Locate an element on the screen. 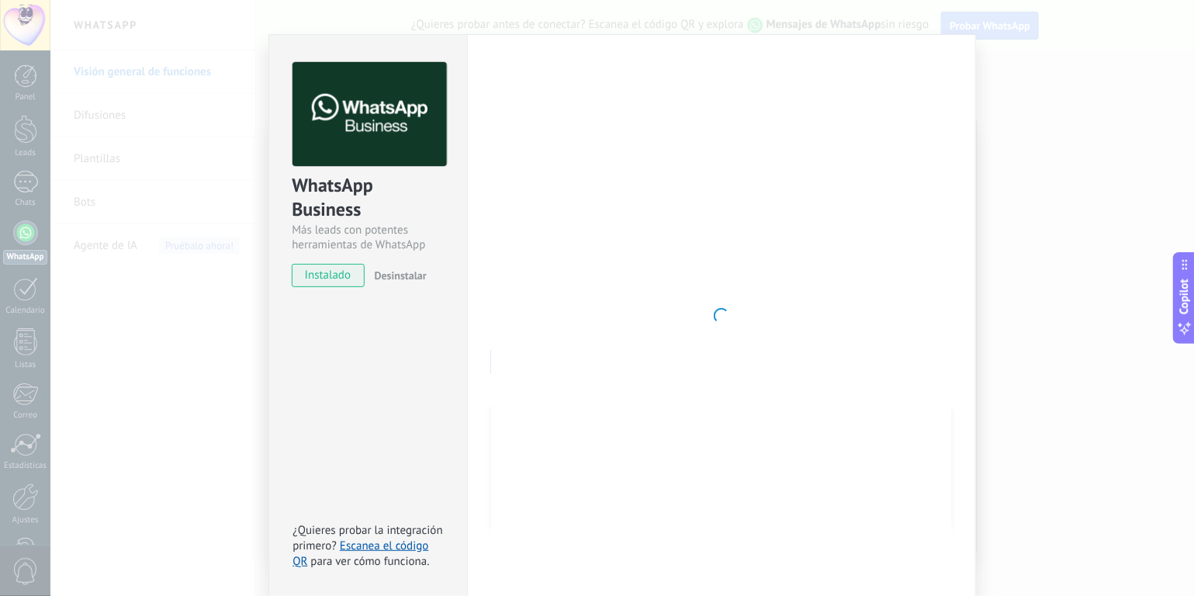 The width and height of the screenshot is (1194, 596). img: logo_main.png is located at coordinates (369, 114).